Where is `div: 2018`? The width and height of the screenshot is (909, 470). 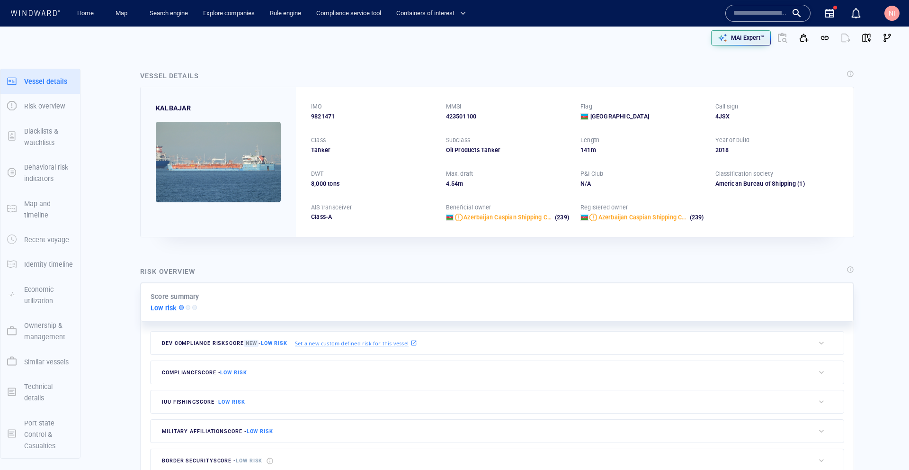 div: 2018 is located at coordinates (777, 150).